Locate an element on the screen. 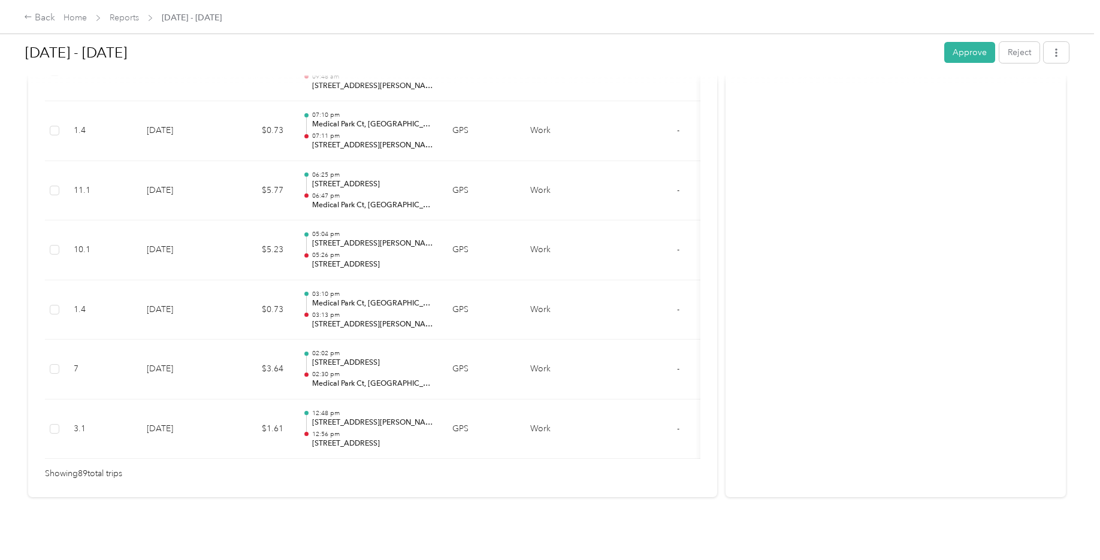  td: 11.1 is located at coordinates (101, 191).